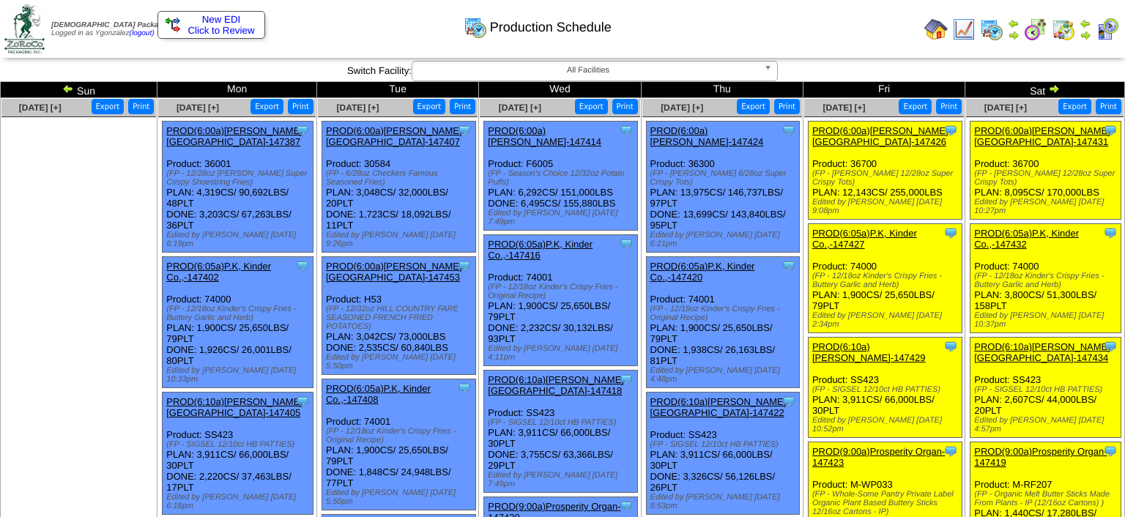  Describe the element at coordinates (588, 70) in the screenshot. I see `span: All Facilities` at that location.